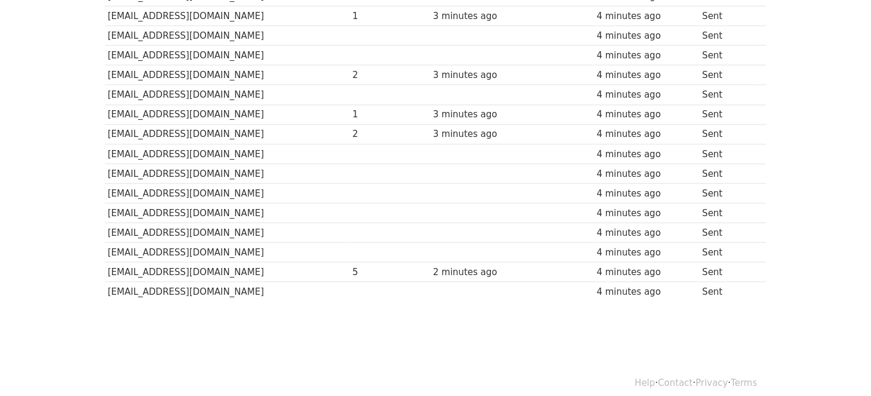 Image resolution: width=871 pixels, height=396 pixels. What do you see at coordinates (512, 272) in the screenshot?
I see `div: 2 minutes ago` at bounding box center [512, 272].